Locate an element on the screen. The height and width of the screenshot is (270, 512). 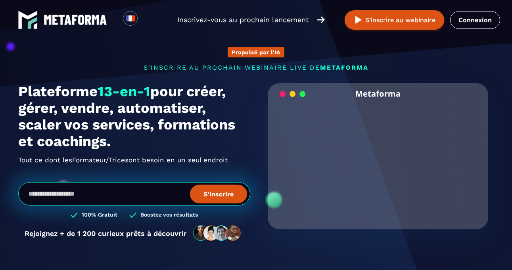
h1: Plateforme pour créer, gérer, vendre, automatiser, scaler vos services, formations et coachings. is located at coordinates (134, 117).